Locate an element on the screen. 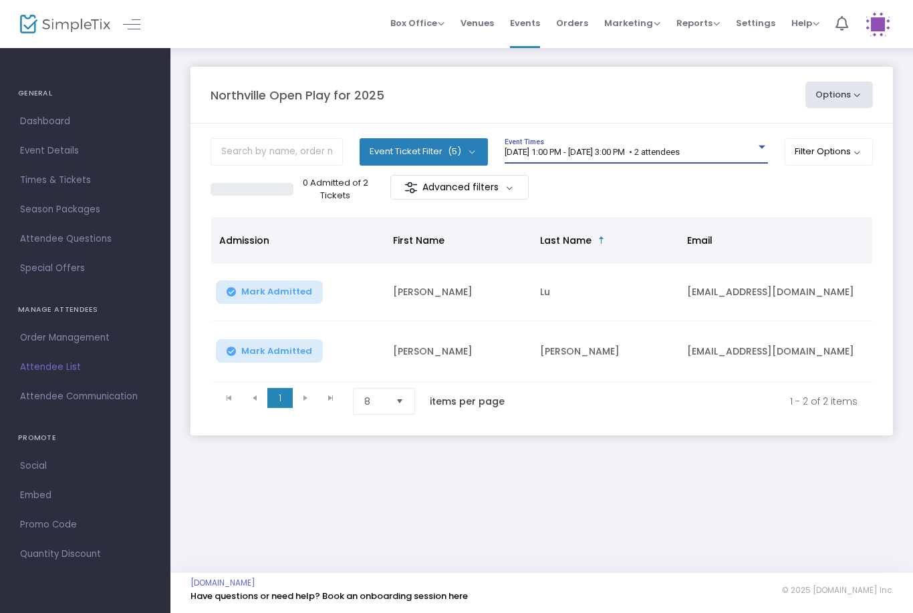  span: Reports is located at coordinates (697, 23).